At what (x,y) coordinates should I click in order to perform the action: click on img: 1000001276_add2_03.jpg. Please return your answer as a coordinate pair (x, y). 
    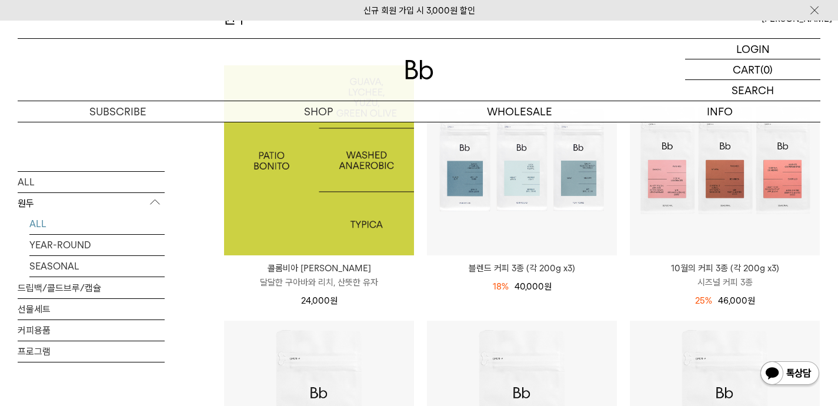
    Looking at the image, I should click on (319, 160).